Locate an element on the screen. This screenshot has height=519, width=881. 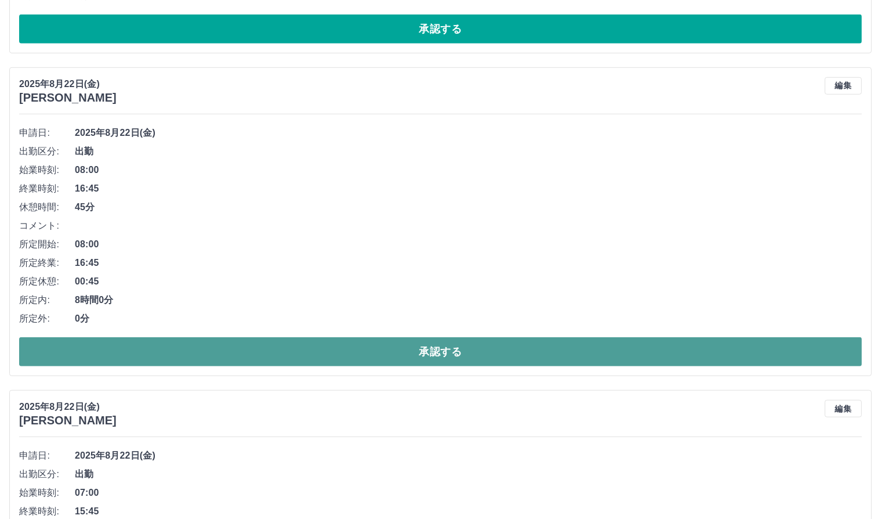
span: 所定開始: is located at coordinates (47, 244).